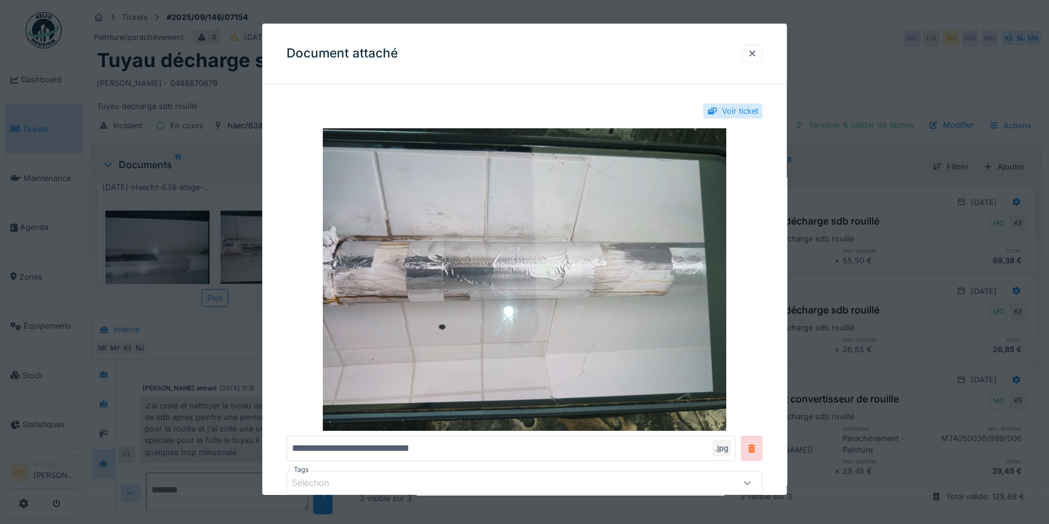  I want to click on div: .jpg, so click(721, 448).